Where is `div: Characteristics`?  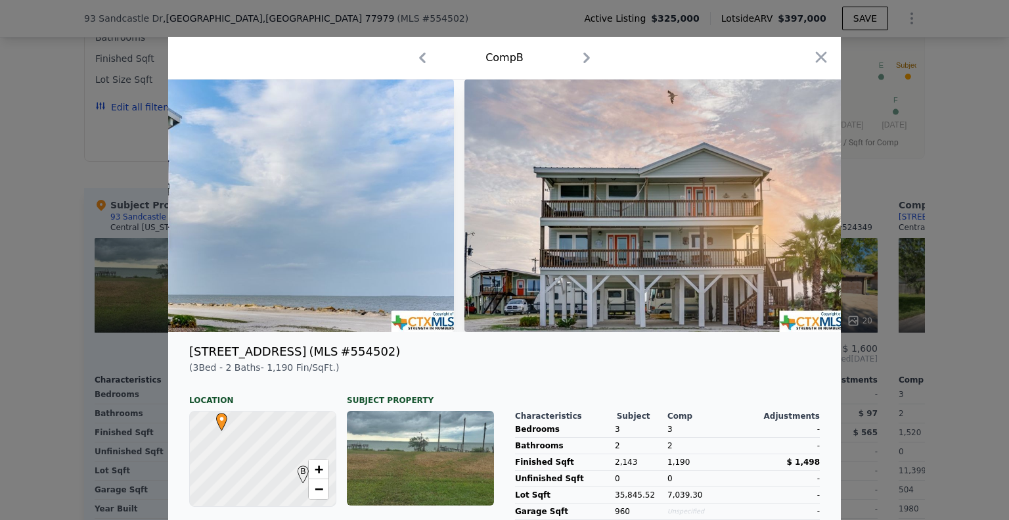
div: Characteristics is located at coordinates (566, 416).